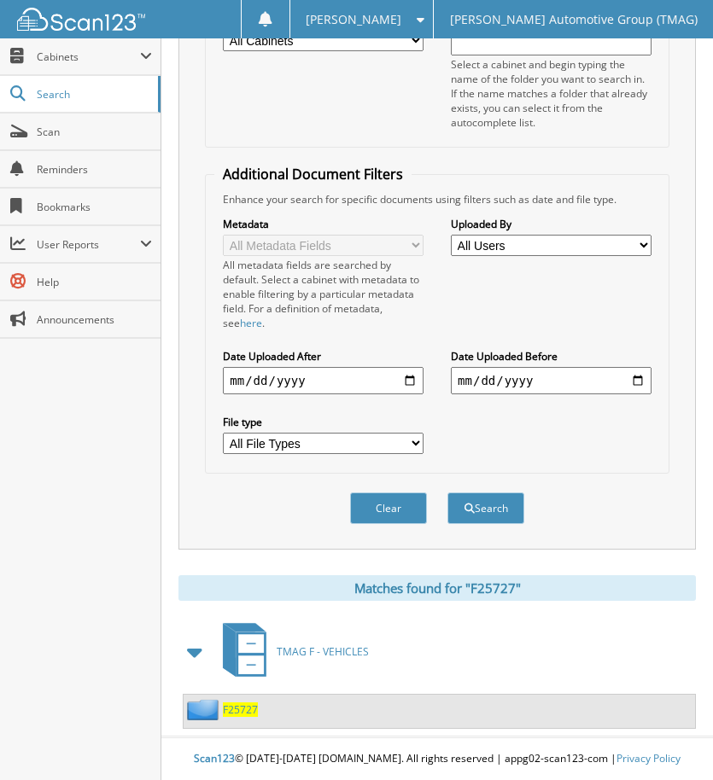 This screenshot has height=780, width=713. Describe the element at coordinates (81, 19) in the screenshot. I see `img: scan123-logo-white.svg` at that location.